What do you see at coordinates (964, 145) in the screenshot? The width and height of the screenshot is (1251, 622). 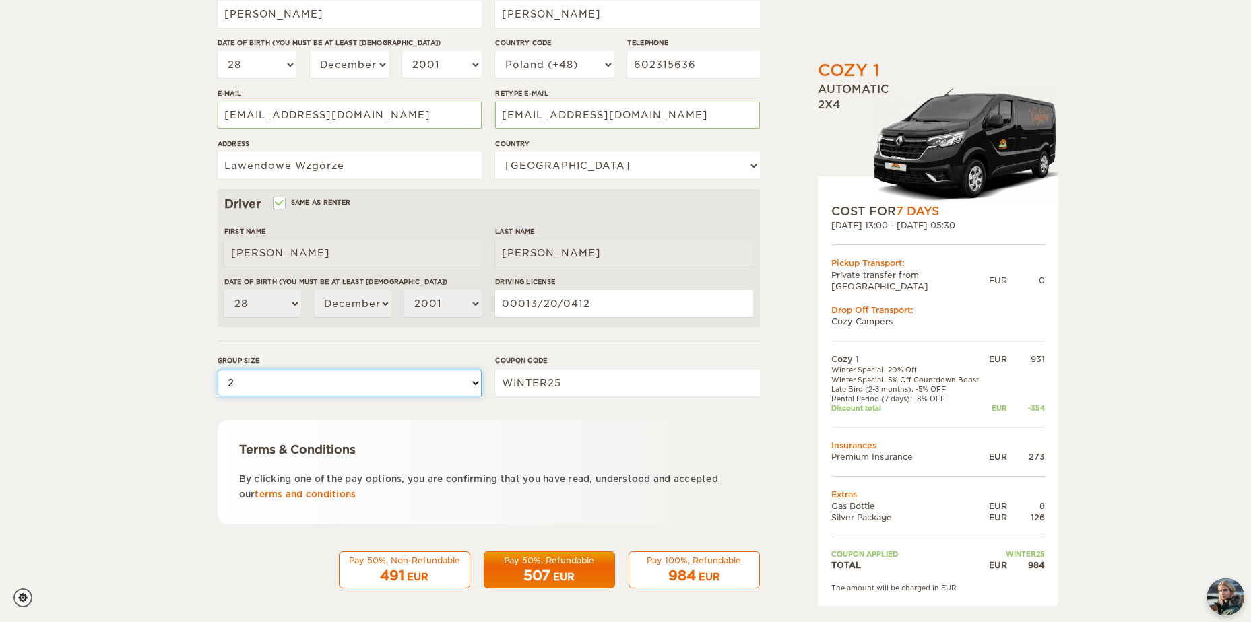 I see `img: Stuttur-m-c-logo-2.png` at bounding box center [964, 145].